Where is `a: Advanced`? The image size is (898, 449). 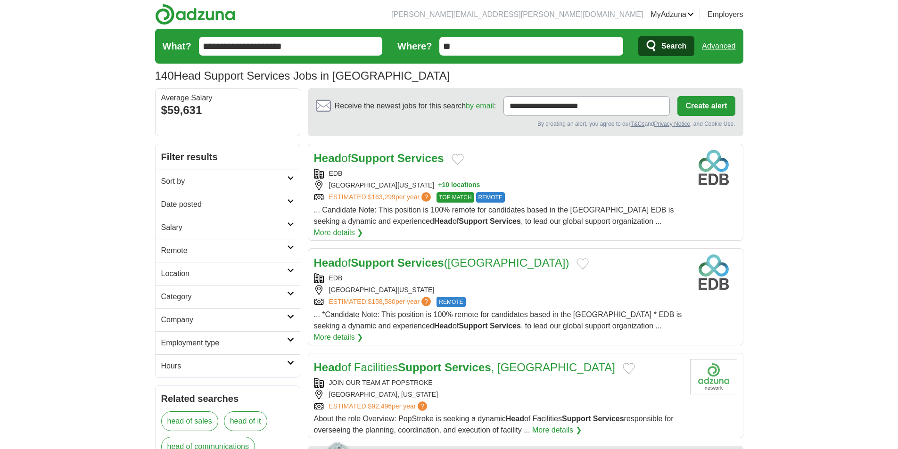 a: Advanced is located at coordinates (719, 46).